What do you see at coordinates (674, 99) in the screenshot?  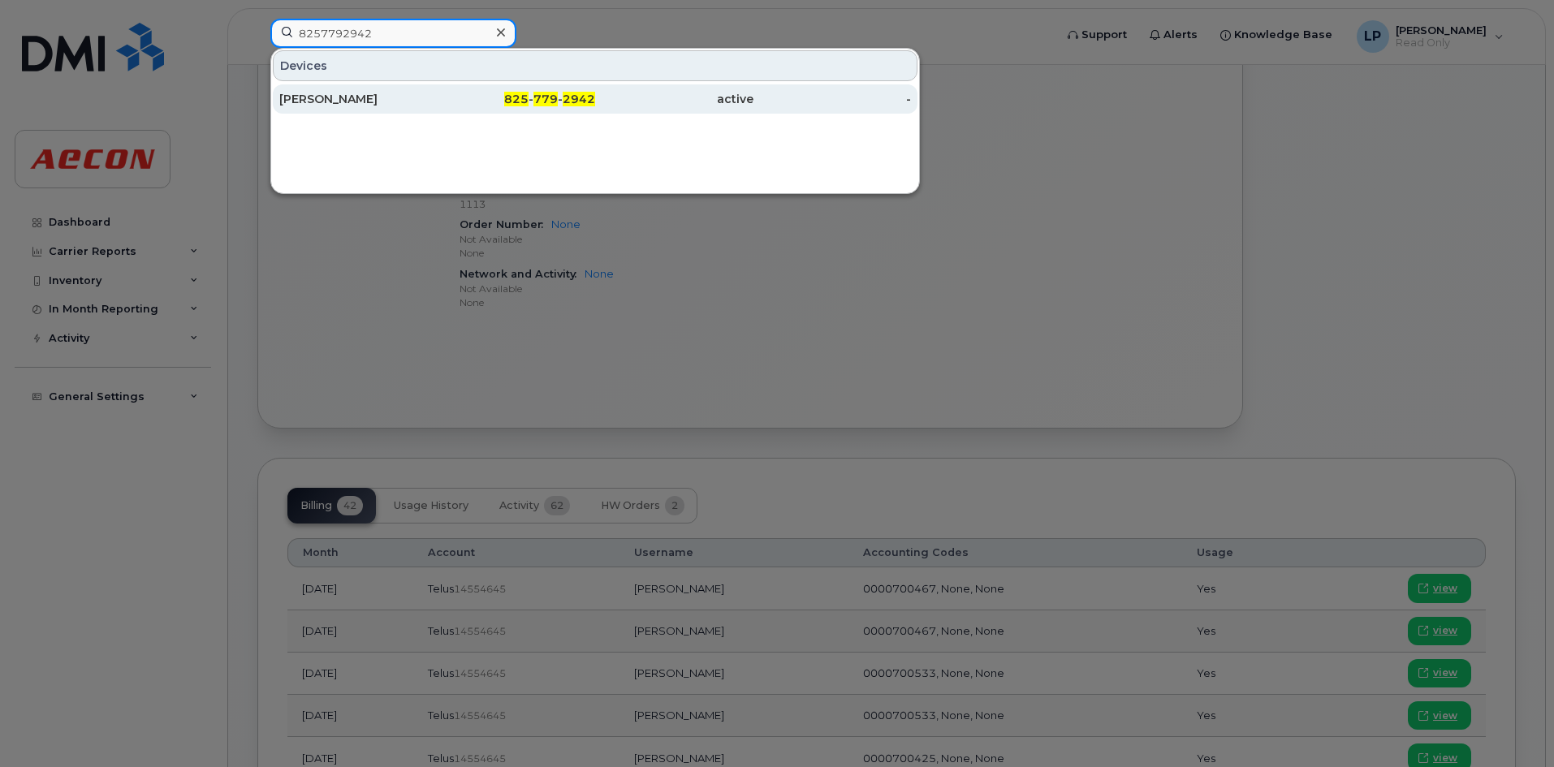 I see `div: active` at bounding box center [674, 99].